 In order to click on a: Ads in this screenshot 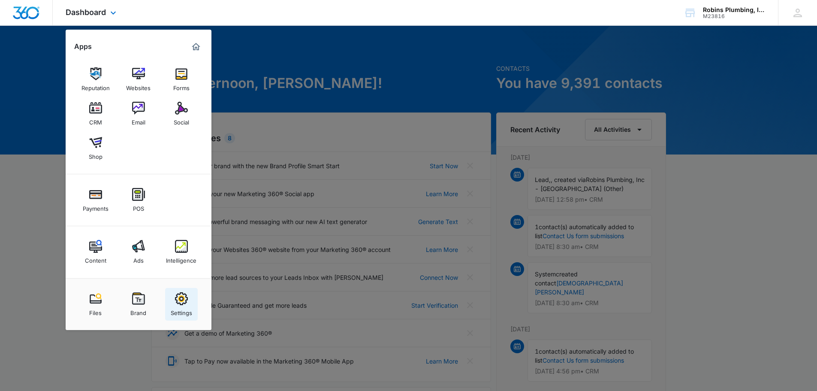, I will do `click(139, 252)`.